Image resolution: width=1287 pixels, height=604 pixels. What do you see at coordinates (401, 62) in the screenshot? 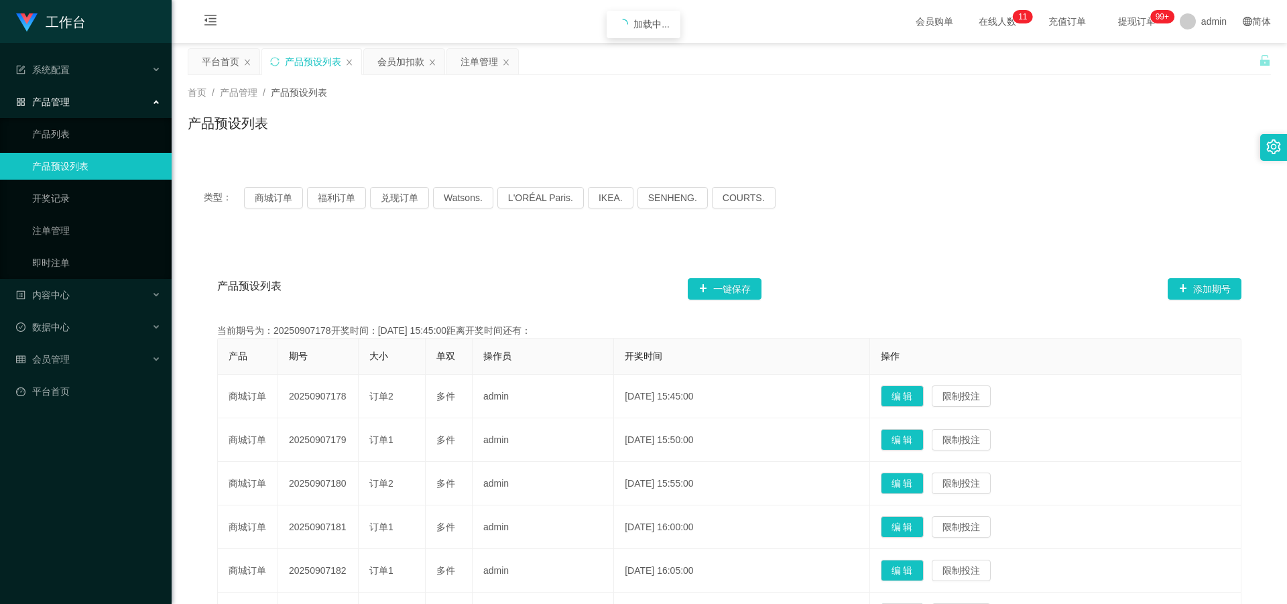
I see `div: 会员加扣款` at bounding box center [401, 62].